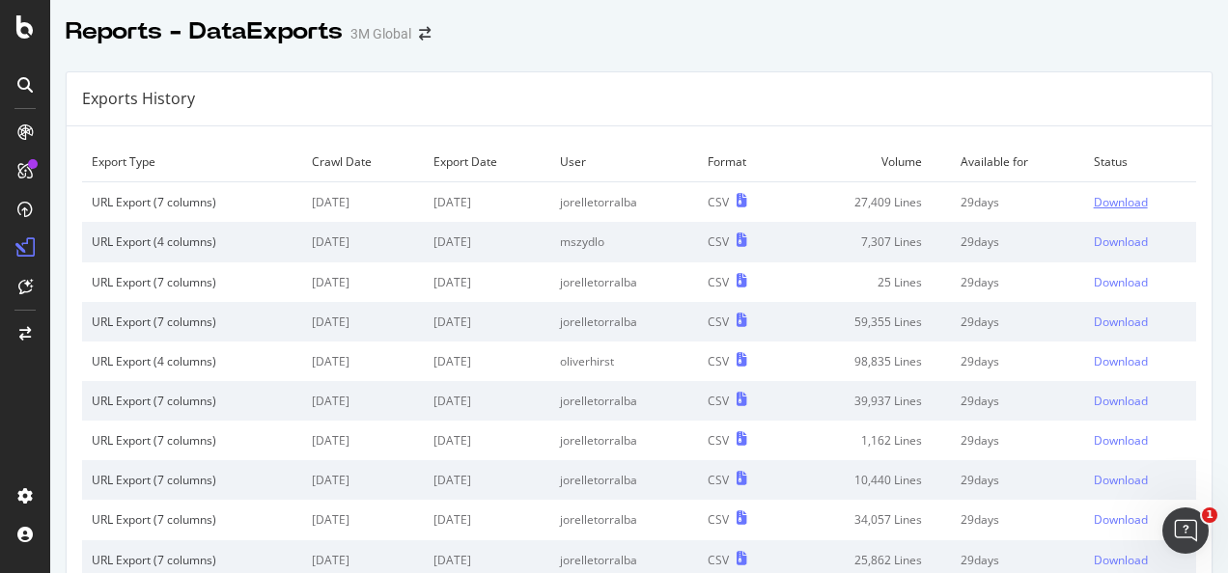 The width and height of the screenshot is (1228, 573). Describe the element at coordinates (363, 162) in the screenshot. I see `td: Crawl Date` at that location.